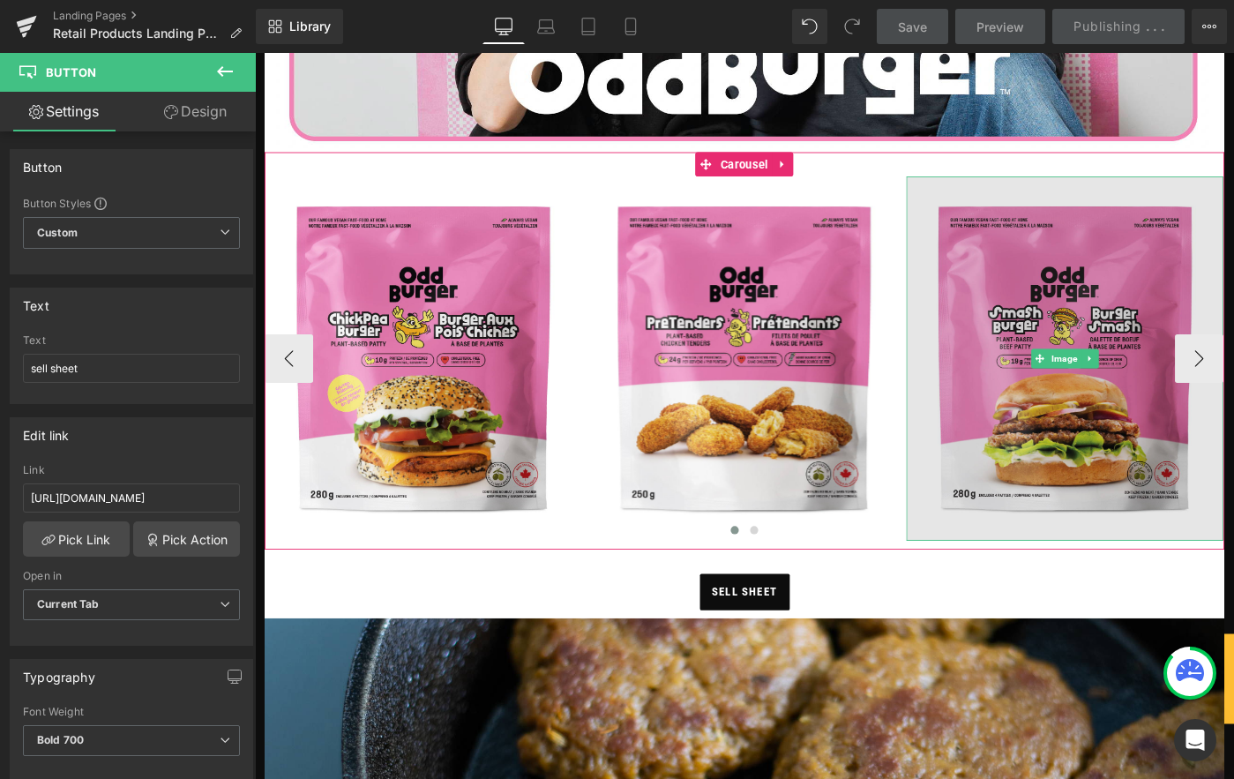  I want to click on a: Pick Action, so click(186, 539).